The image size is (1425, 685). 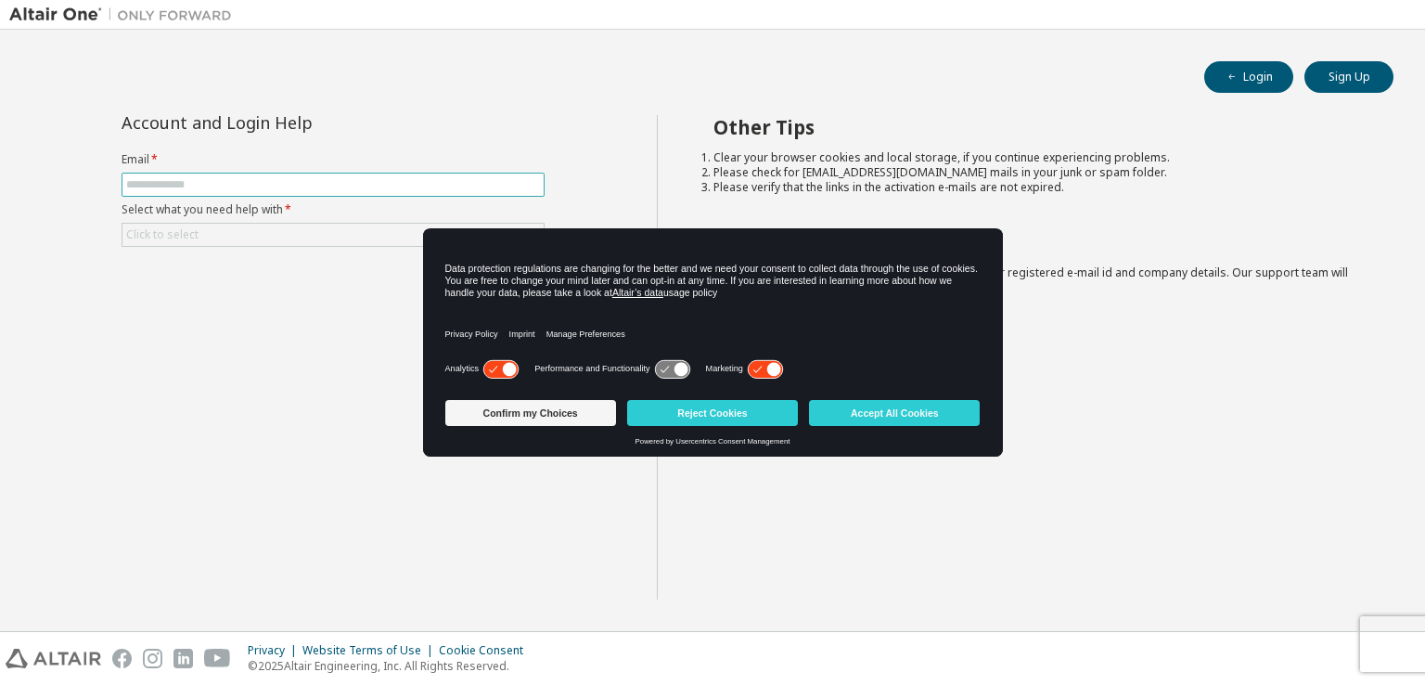 What do you see at coordinates (53, 658) in the screenshot?
I see `img: altair_logo.svg` at bounding box center [53, 658].